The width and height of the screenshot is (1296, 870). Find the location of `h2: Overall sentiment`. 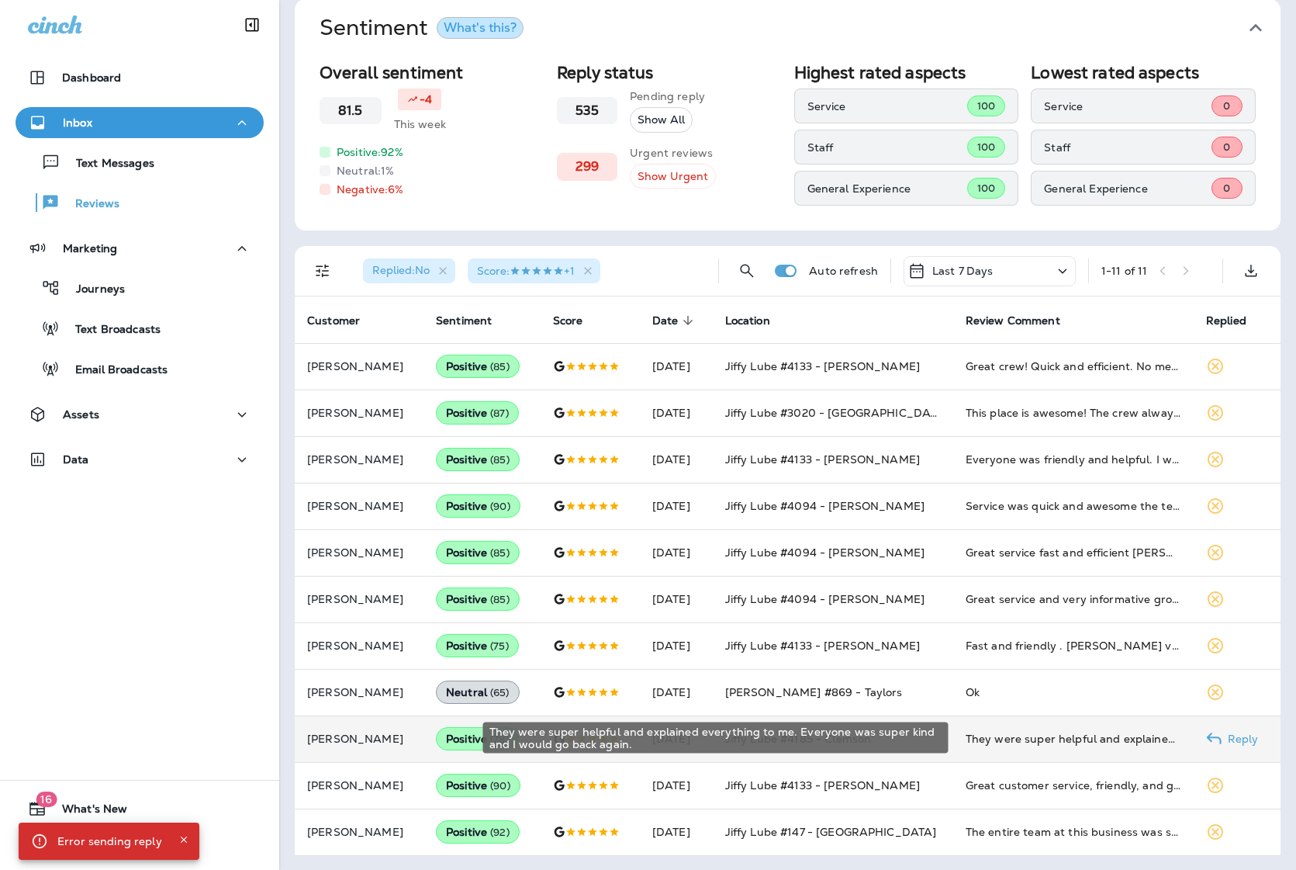

h2: Overall sentiment is located at coordinates (432, 72).